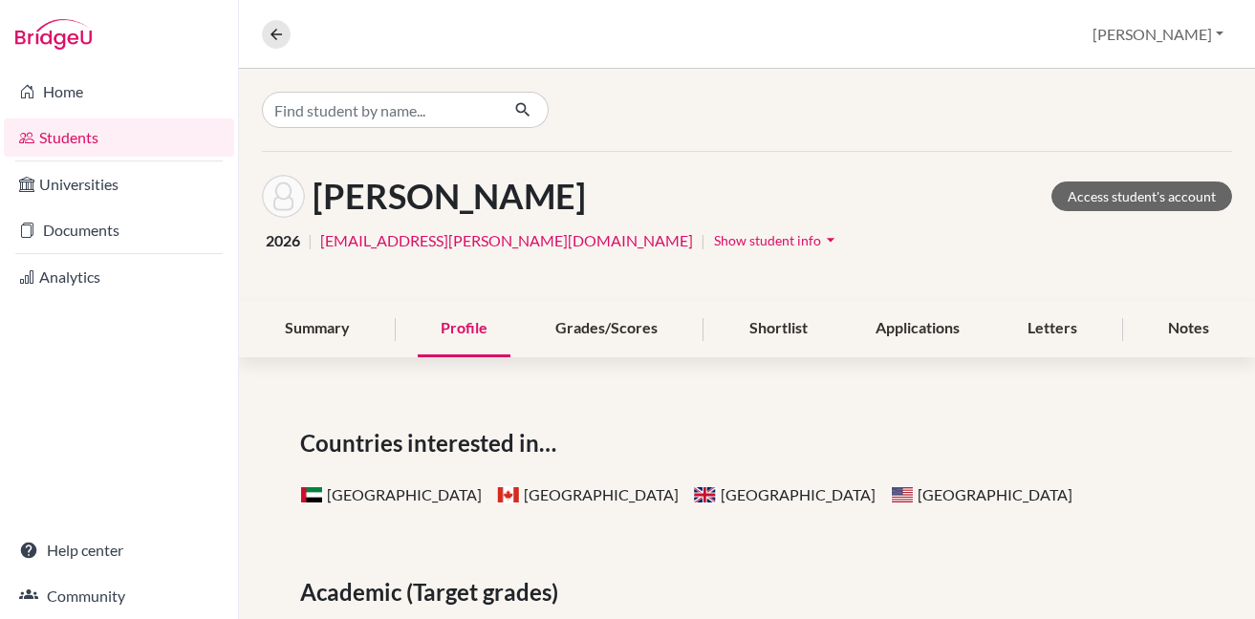  Describe the element at coordinates (777, 240) in the screenshot. I see `button: Show student infoarrow_drop_down` at that location.